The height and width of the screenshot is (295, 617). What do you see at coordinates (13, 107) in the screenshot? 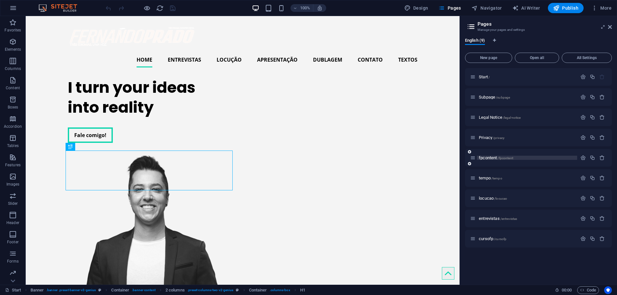
I see `p: Boxes` at bounding box center [13, 107].